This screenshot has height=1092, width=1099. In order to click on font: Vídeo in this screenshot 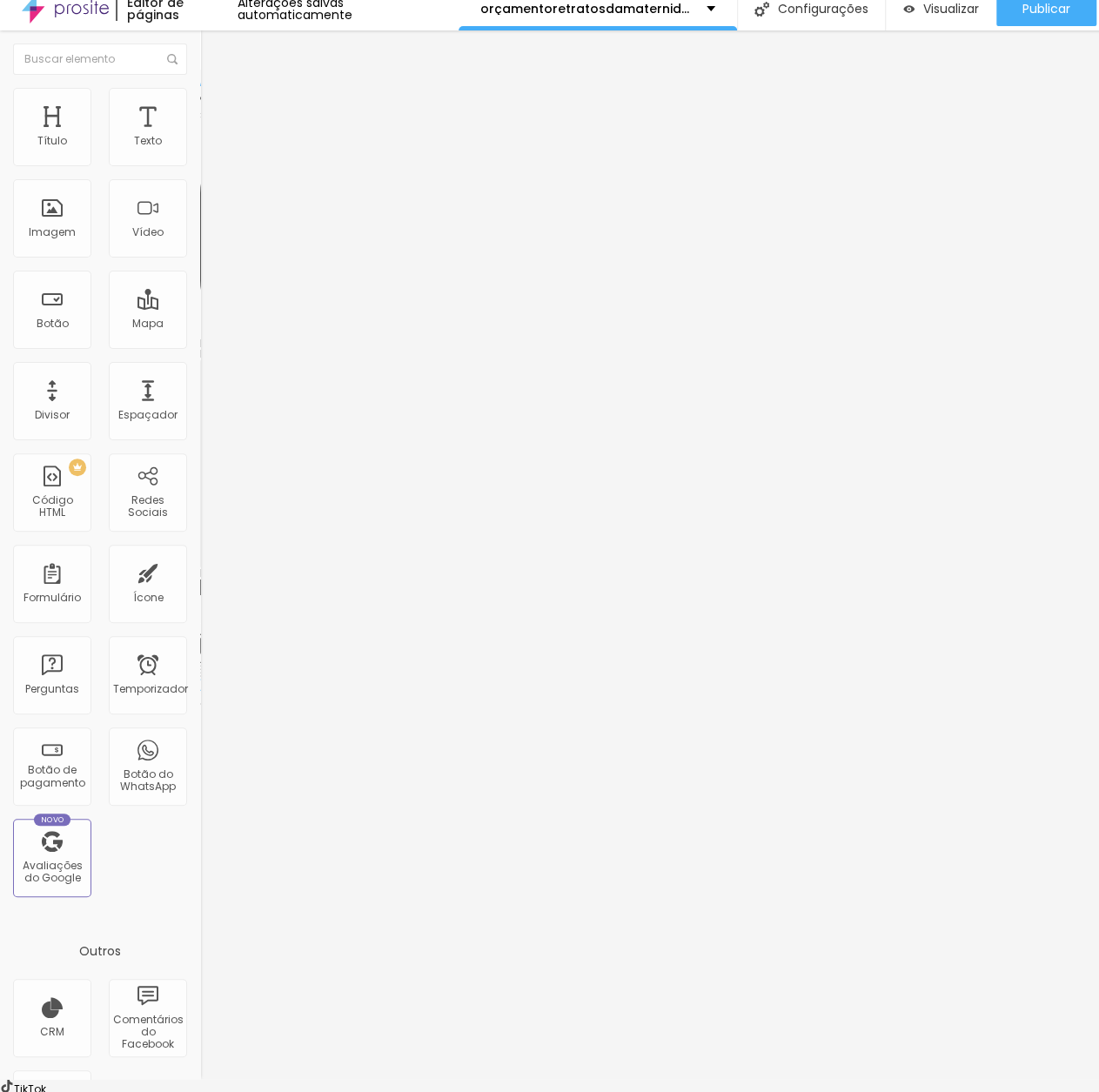, I will do `click(148, 232)`.